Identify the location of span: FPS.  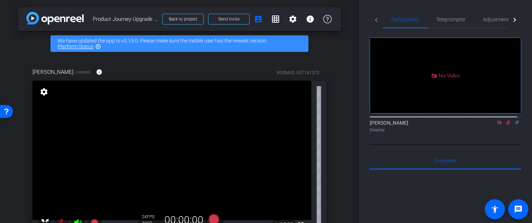
(151, 217).